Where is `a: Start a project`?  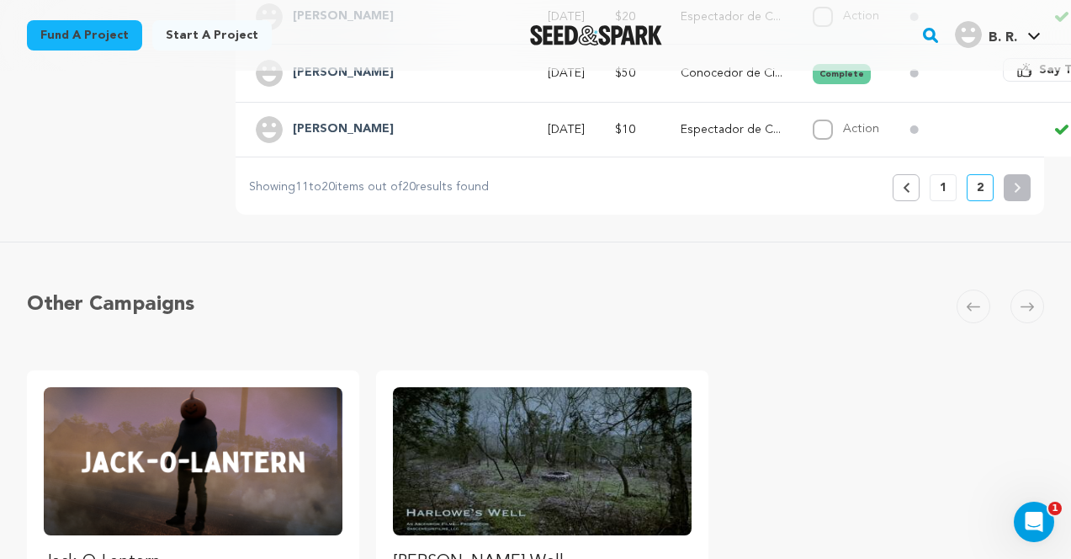 a: Start a project is located at coordinates (212, 35).